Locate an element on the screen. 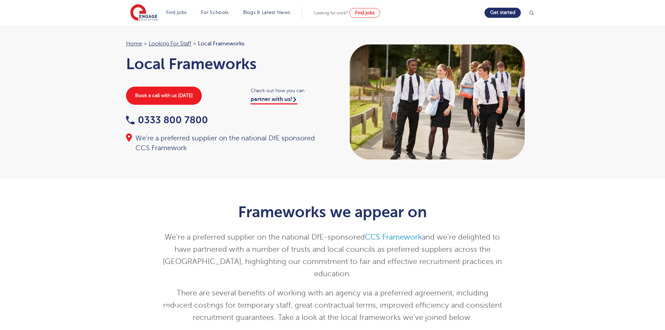  a: Home is located at coordinates (134, 44).